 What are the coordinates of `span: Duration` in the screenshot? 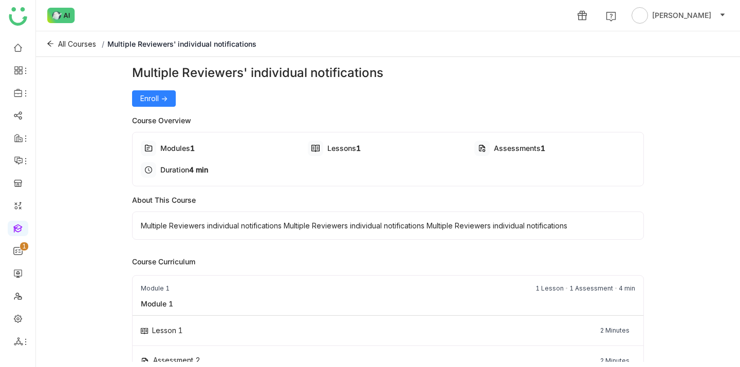 It's located at (175, 169).